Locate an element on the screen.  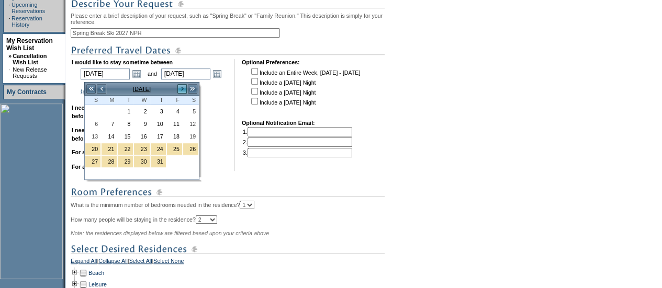
td: Saturday, December 12, 2026 is located at coordinates (190, 124).